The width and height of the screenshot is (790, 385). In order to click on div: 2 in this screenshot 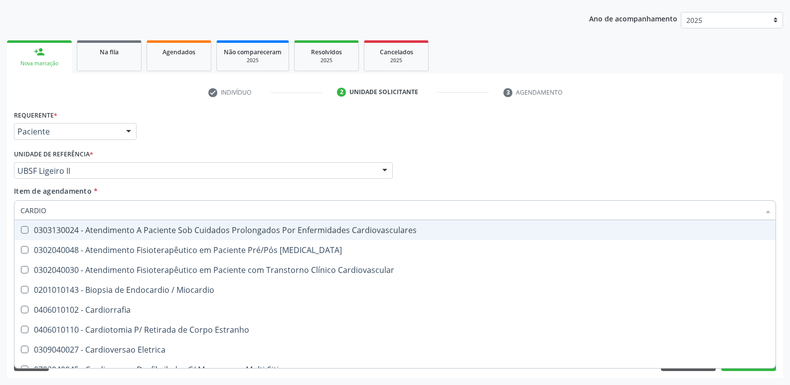, I will do `click(342, 92)`.